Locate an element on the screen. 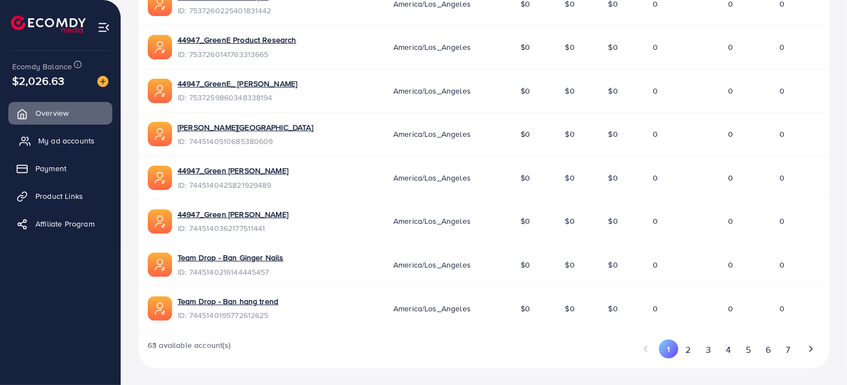 The width and height of the screenshot is (847, 385). a: Overview is located at coordinates (60, 113).